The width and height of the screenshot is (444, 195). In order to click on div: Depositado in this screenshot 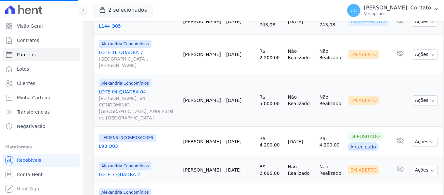, I will do `click(365, 136)`.